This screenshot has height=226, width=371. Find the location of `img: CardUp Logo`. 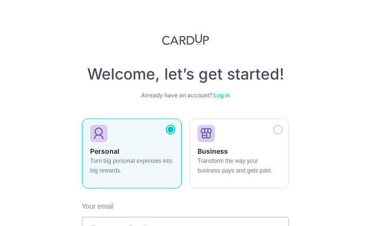

img: CardUp Logo is located at coordinates (185, 40).